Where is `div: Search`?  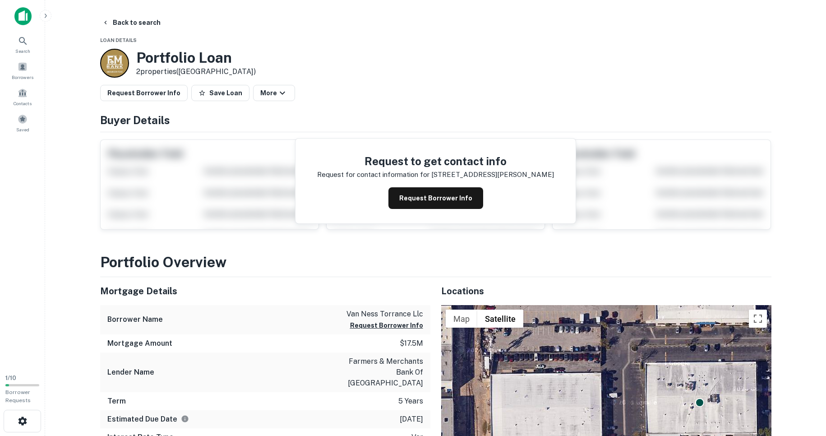 div: Search is located at coordinates (23, 44).